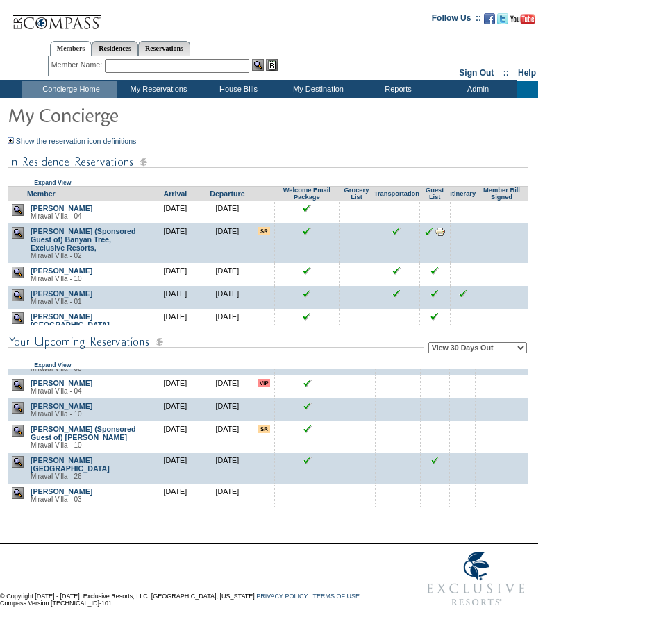 The height and width of the screenshot is (617, 645). Describe the element at coordinates (357, 194) in the screenshot. I see `a: Grocery List` at that location.